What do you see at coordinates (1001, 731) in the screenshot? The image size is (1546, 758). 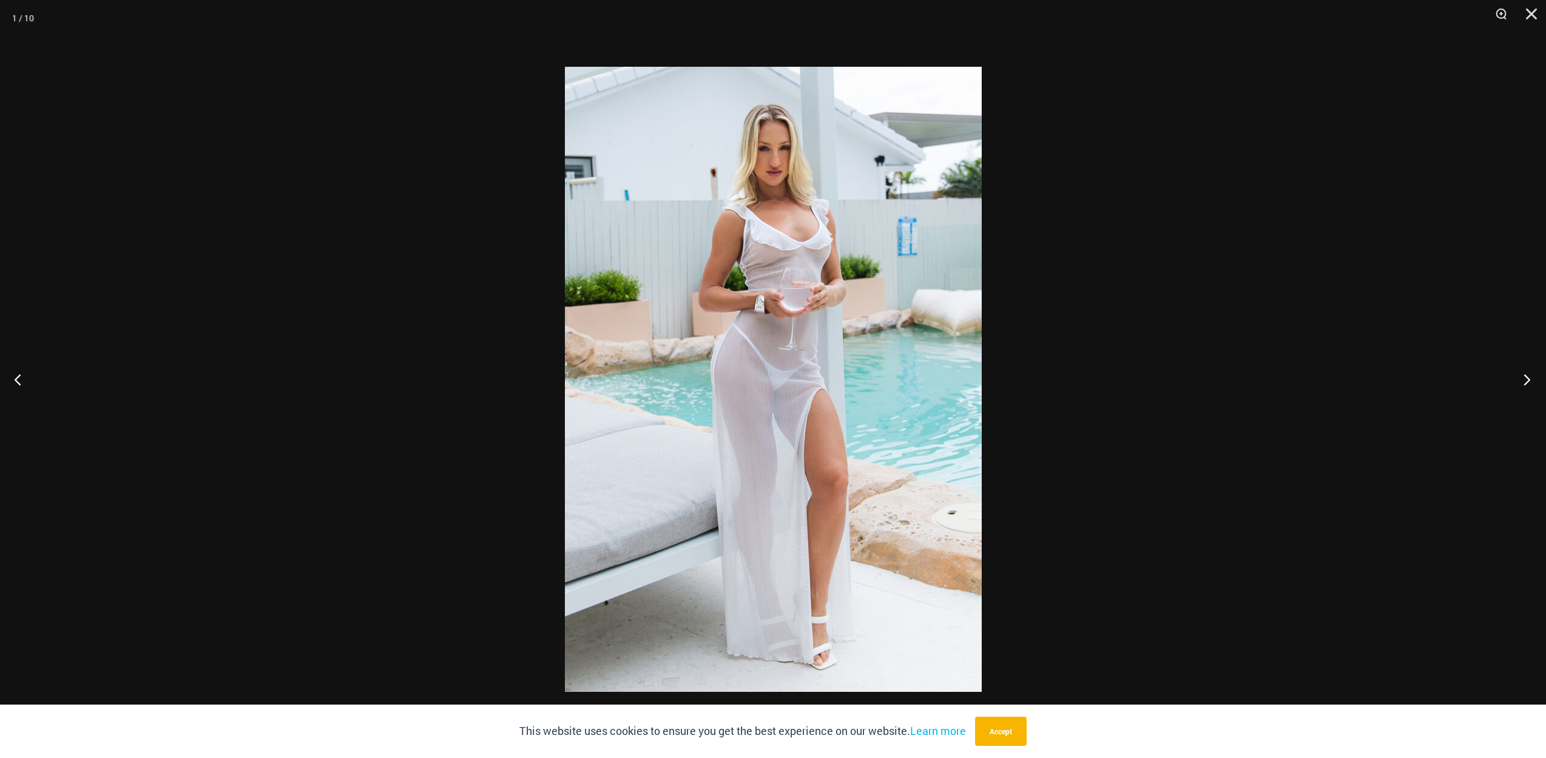 I see `button: Accept` at bounding box center [1001, 731].